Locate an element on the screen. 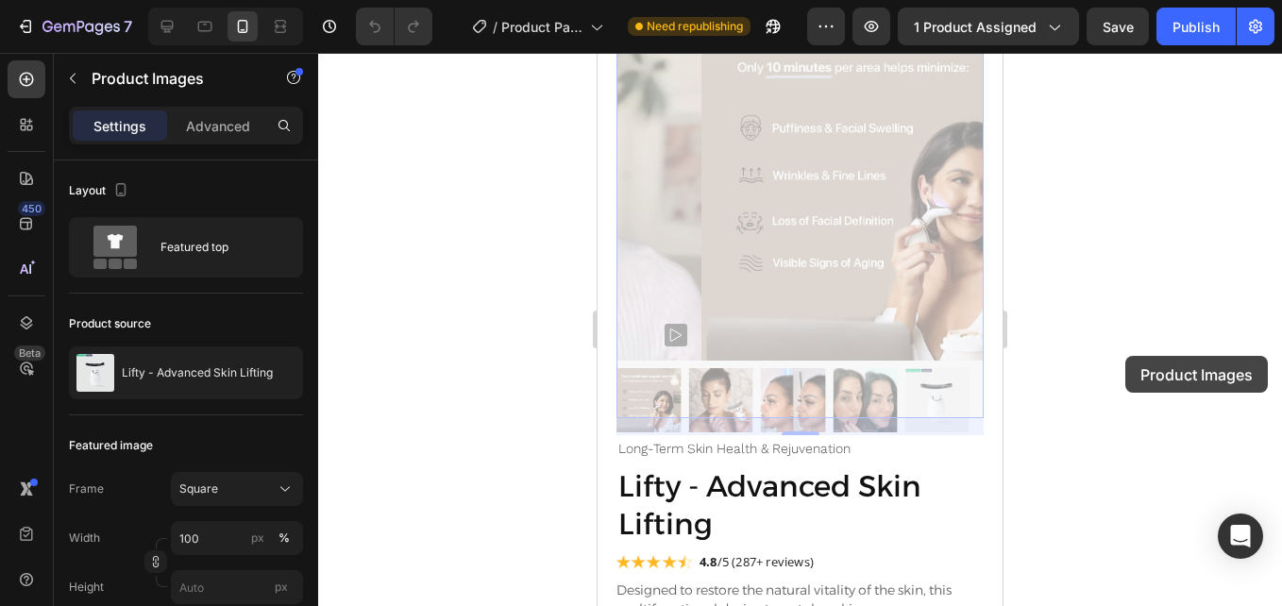  button: 7 is located at coordinates (74, 26).